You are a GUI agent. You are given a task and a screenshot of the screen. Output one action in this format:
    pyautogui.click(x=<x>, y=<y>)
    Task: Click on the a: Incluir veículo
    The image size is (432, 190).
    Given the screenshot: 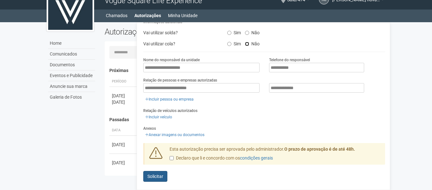 What is the action you would take?
    pyautogui.click(x=159, y=117)
    